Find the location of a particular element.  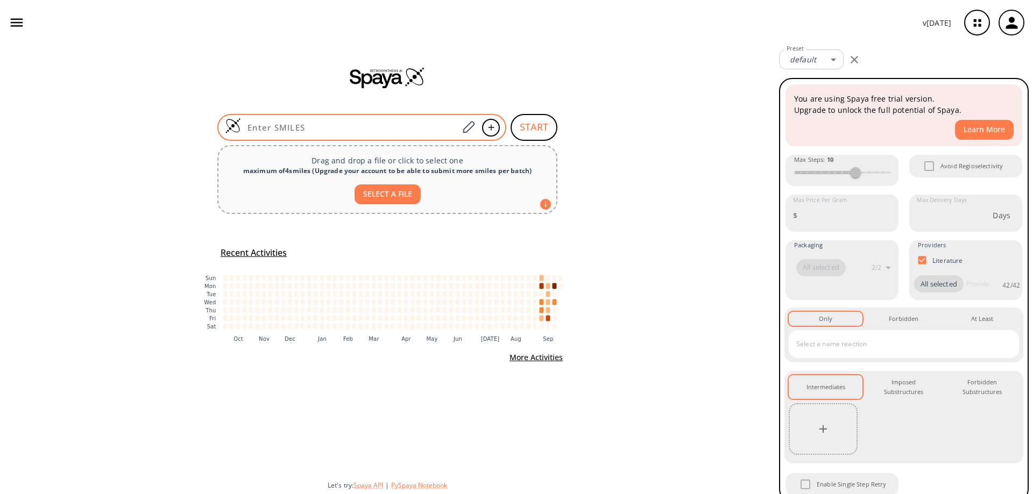

text: Mar is located at coordinates (374, 338).